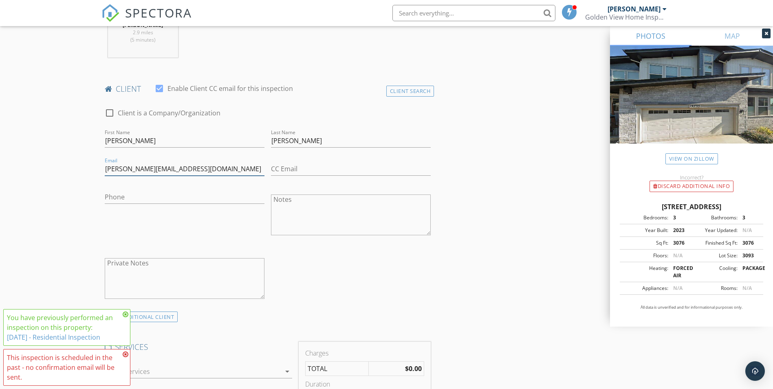  What do you see at coordinates (474, 13) in the screenshot?
I see `input: Search everything...` at bounding box center [474, 13].